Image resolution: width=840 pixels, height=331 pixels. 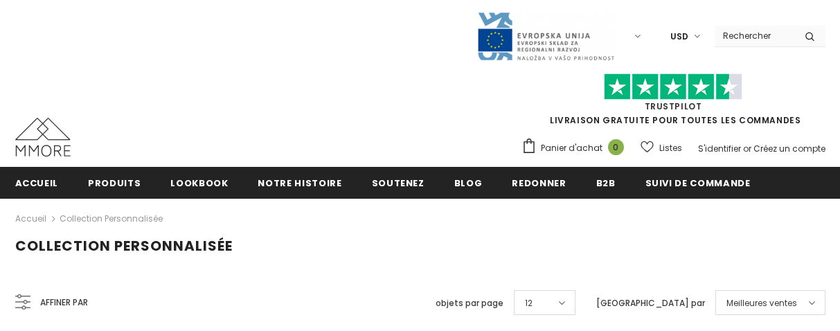 I want to click on span: Panier d'achat, so click(x=571, y=148).